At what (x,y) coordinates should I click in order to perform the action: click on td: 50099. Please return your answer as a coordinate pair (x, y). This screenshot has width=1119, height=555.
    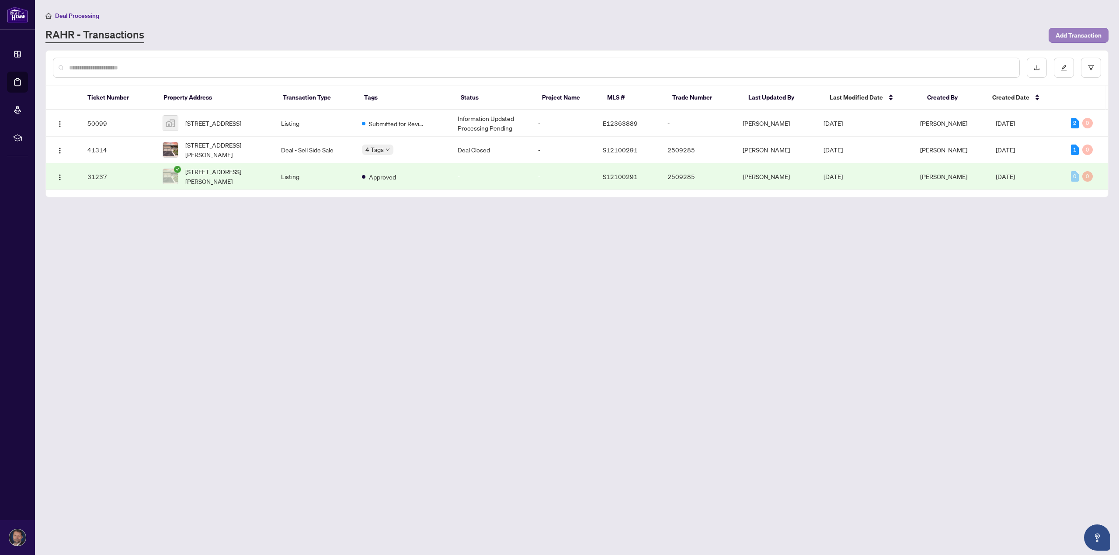
    Looking at the image, I should click on (118, 123).